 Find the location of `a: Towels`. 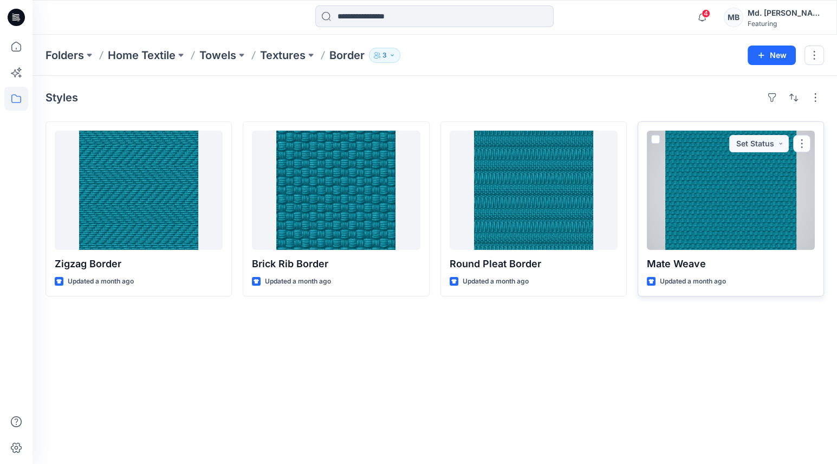

a: Towels is located at coordinates (218, 55).